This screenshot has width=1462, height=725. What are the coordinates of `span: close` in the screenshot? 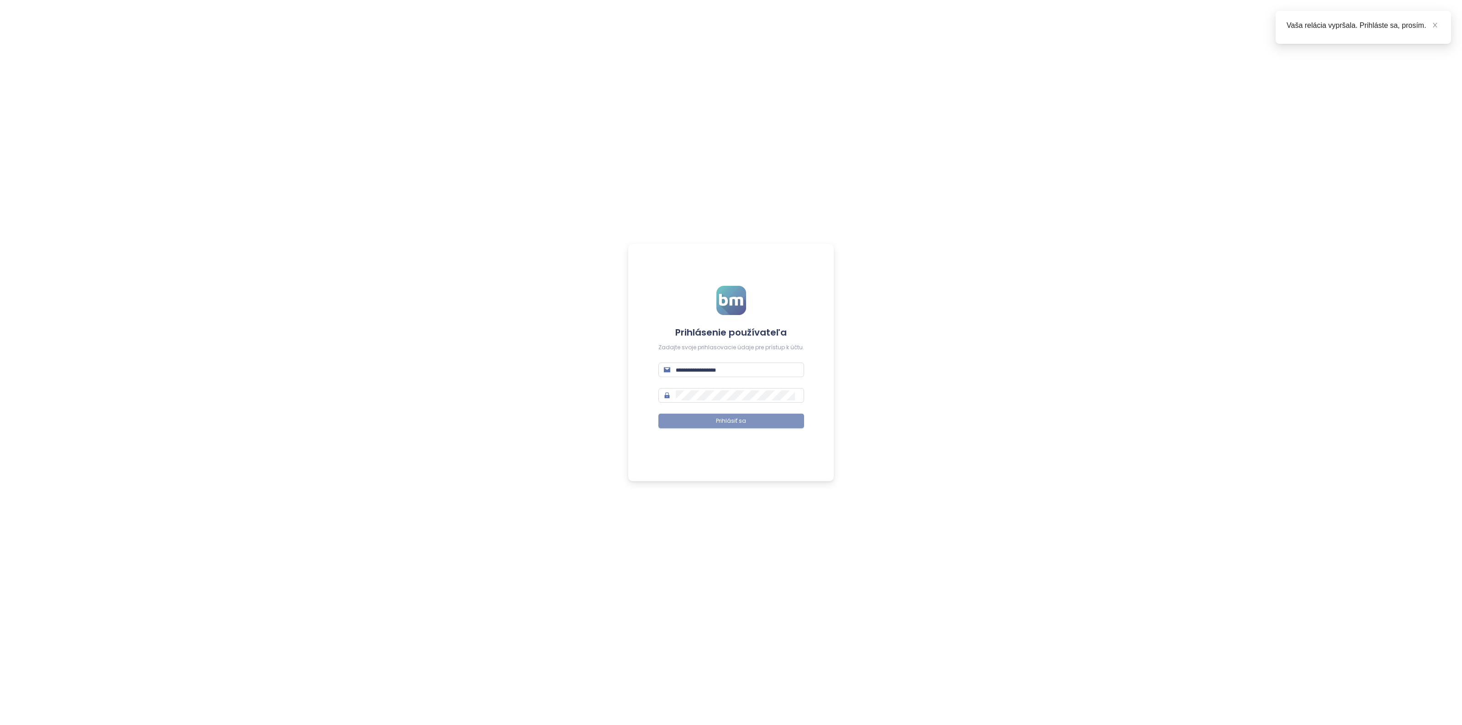 It's located at (1435, 25).